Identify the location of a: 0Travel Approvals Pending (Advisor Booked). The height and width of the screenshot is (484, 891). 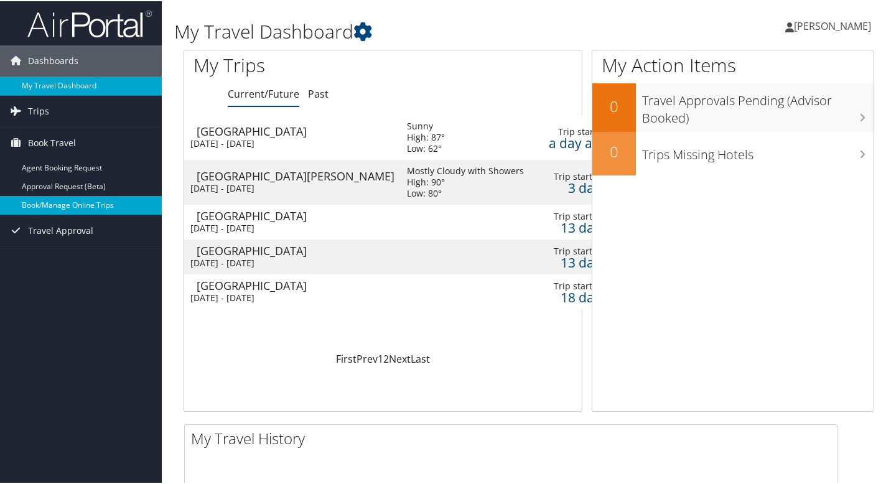
(733, 106).